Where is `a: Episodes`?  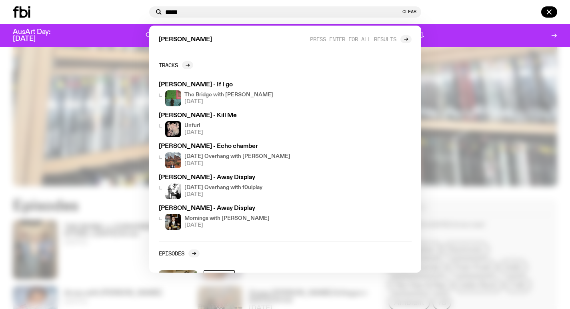 a: Episodes is located at coordinates (179, 254).